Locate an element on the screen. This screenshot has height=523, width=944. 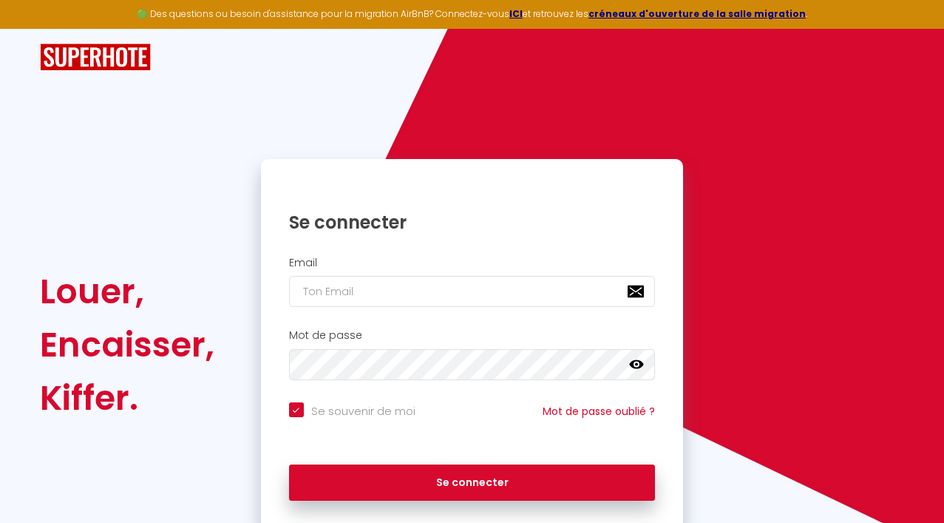
div: Louer, is located at coordinates (127, 291).